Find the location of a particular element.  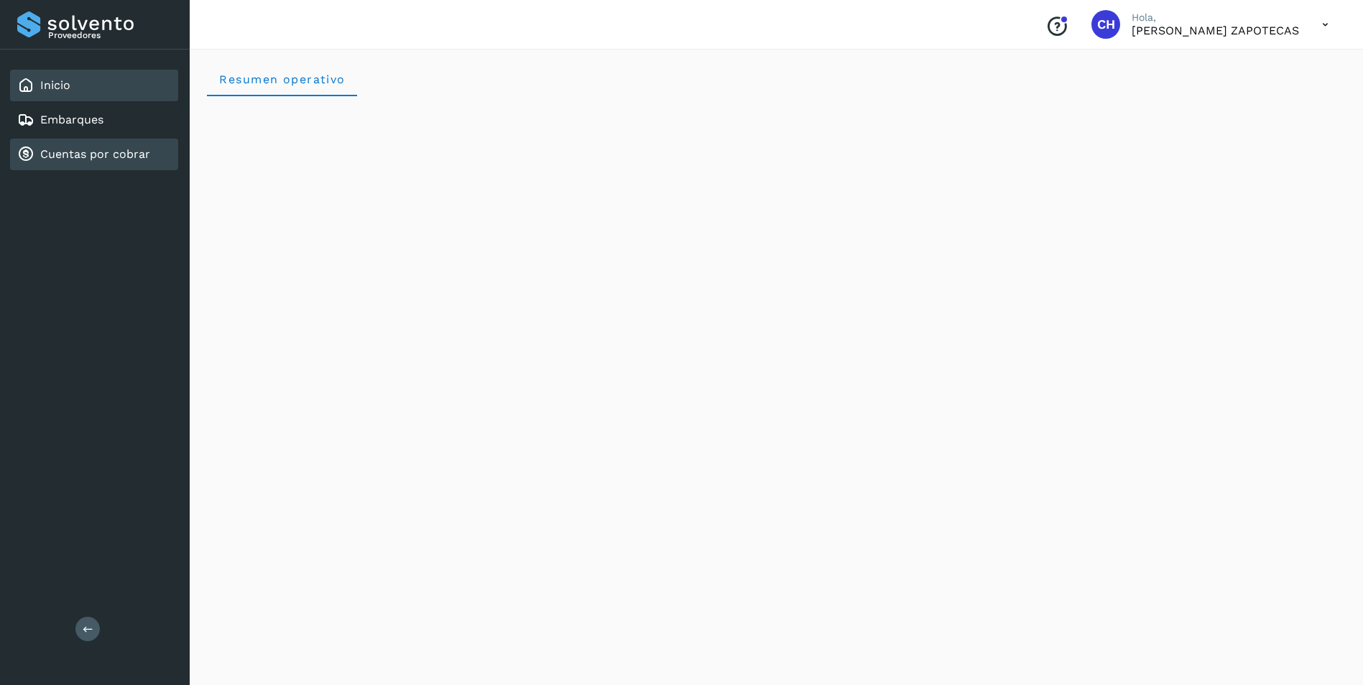

a: Inicio is located at coordinates (55, 85).